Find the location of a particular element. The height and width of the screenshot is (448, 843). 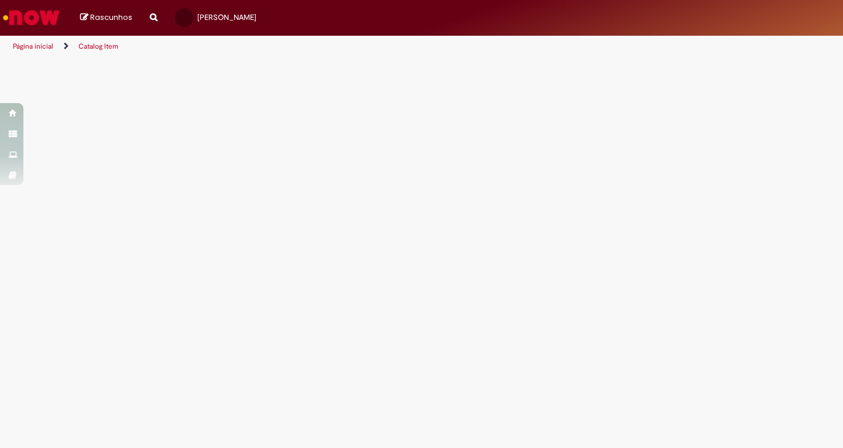

img: ServiceNow is located at coordinates (31, 18).